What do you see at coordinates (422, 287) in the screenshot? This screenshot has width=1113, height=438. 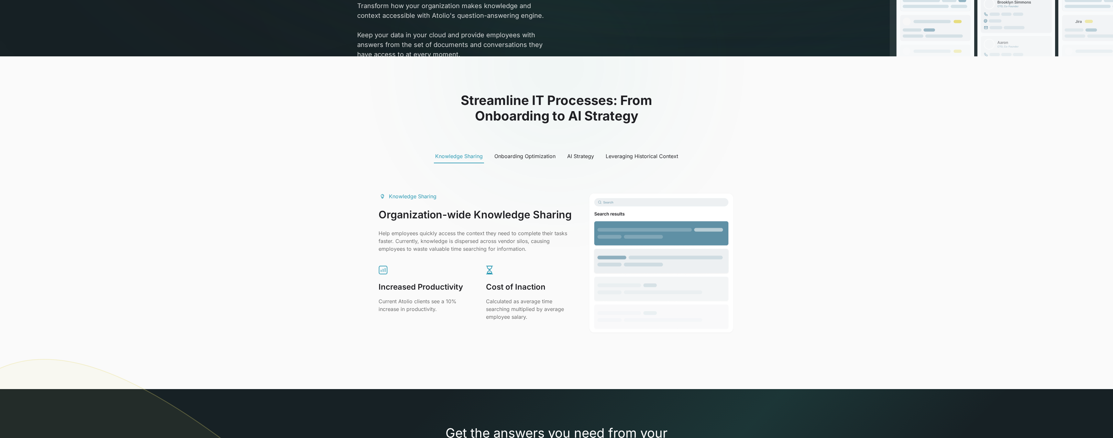 I see `h2: Increased Productivity` at bounding box center [422, 287].